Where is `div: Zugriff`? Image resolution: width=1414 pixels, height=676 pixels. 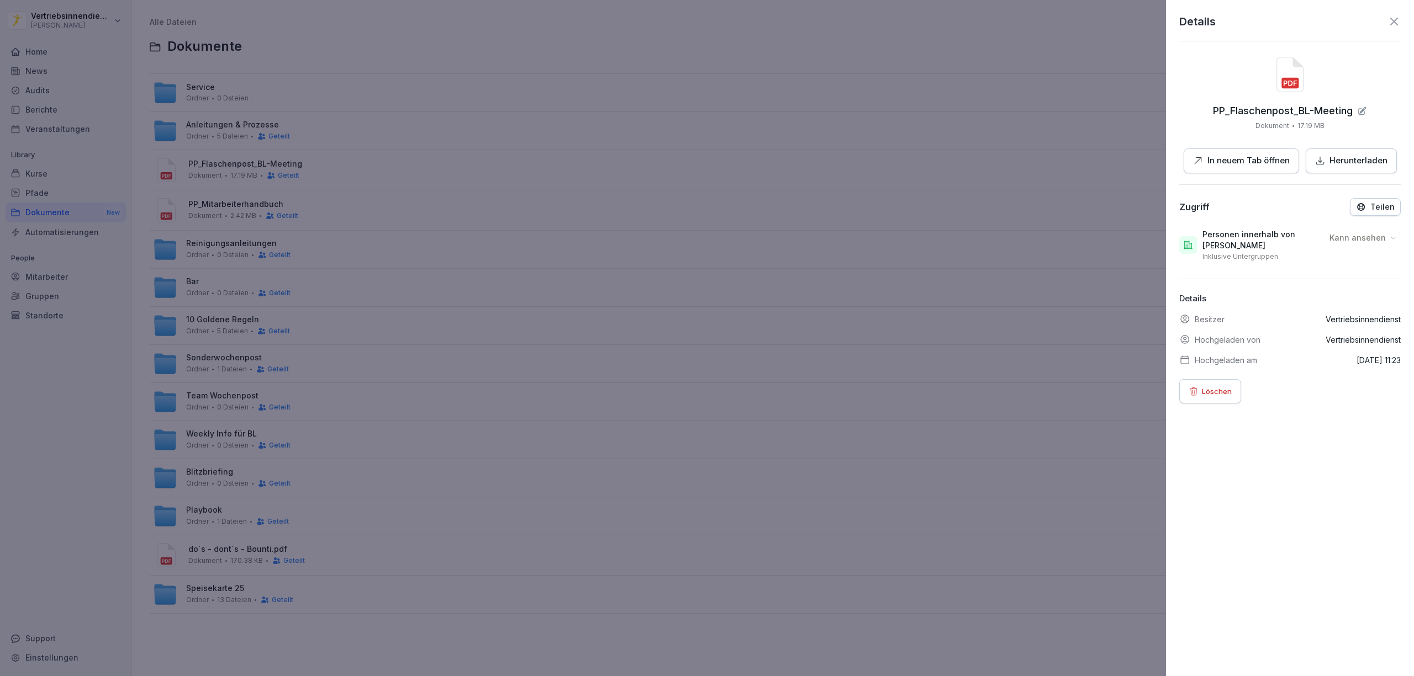 div: Zugriff is located at coordinates (1194, 207).